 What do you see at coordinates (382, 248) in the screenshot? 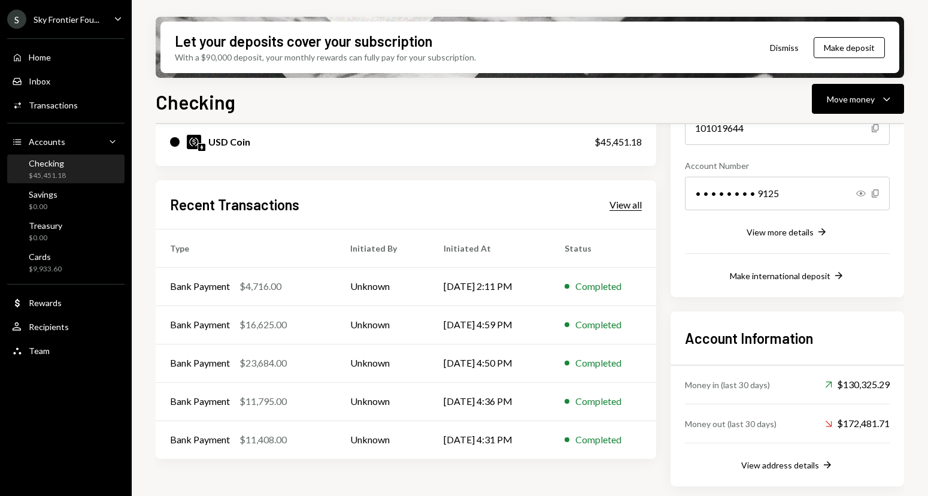
I see `th: Initiated By` at bounding box center [382, 248].